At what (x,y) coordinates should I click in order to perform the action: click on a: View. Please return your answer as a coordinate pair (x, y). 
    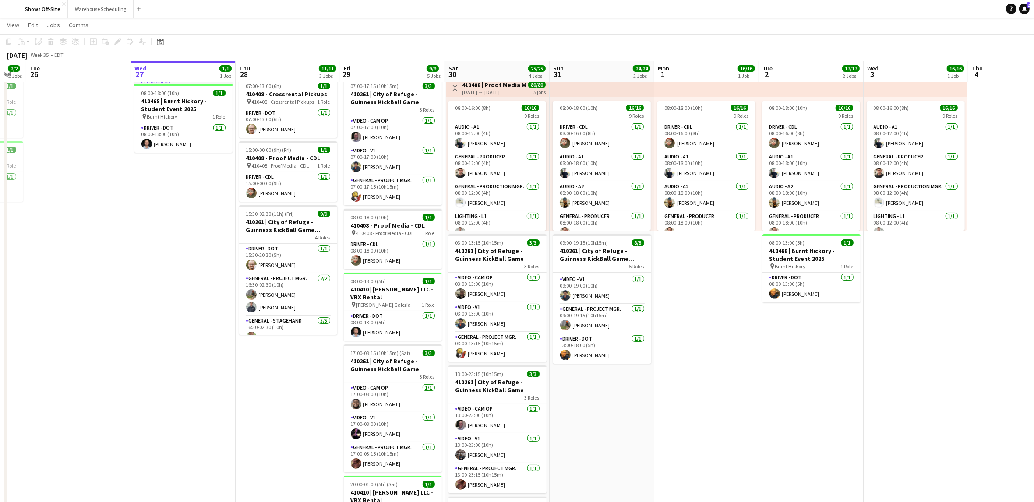
    Looking at the image, I should click on (13, 25).